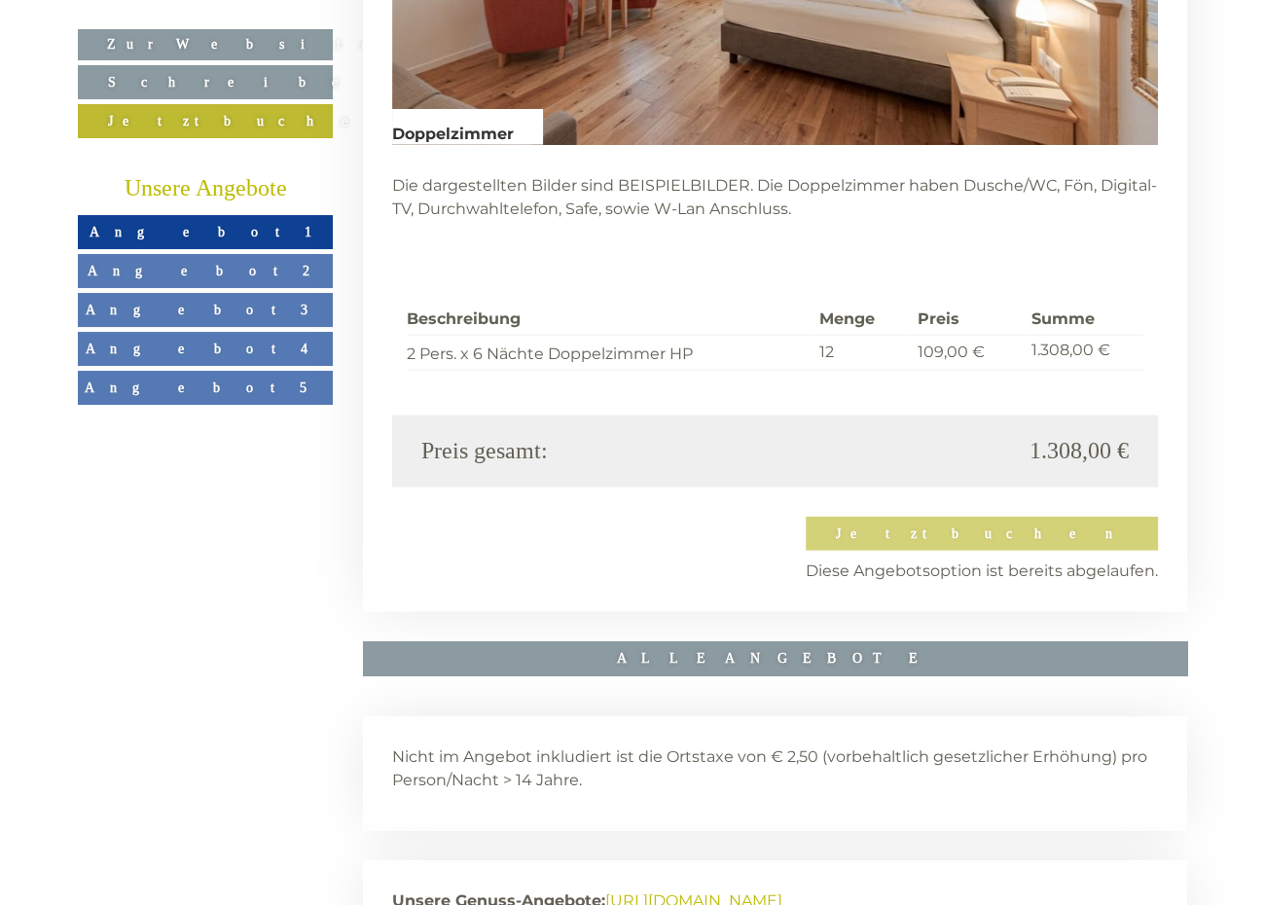  What do you see at coordinates (982, 570) in the screenshot?
I see `span: Diese Angebotsoption ist bereits abgelaufen.` at bounding box center [982, 570].